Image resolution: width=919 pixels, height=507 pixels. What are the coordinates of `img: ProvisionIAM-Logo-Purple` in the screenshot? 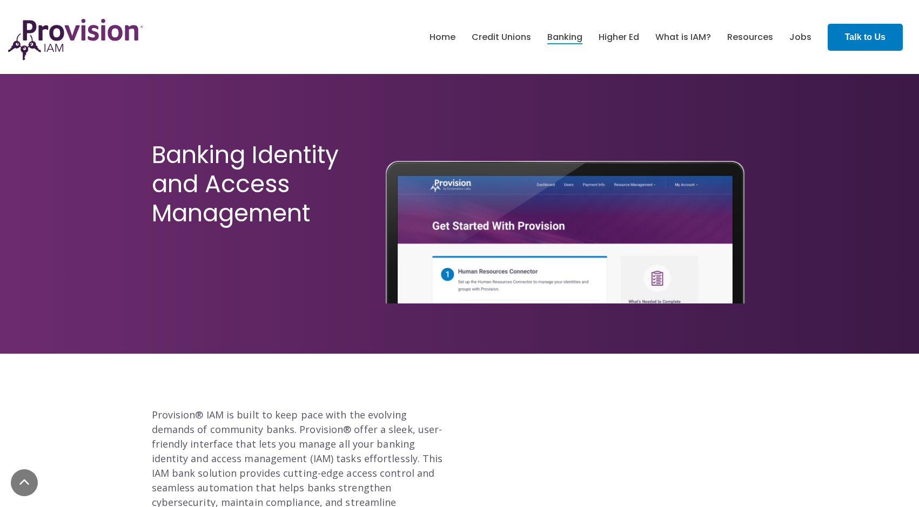 It's located at (76, 39).